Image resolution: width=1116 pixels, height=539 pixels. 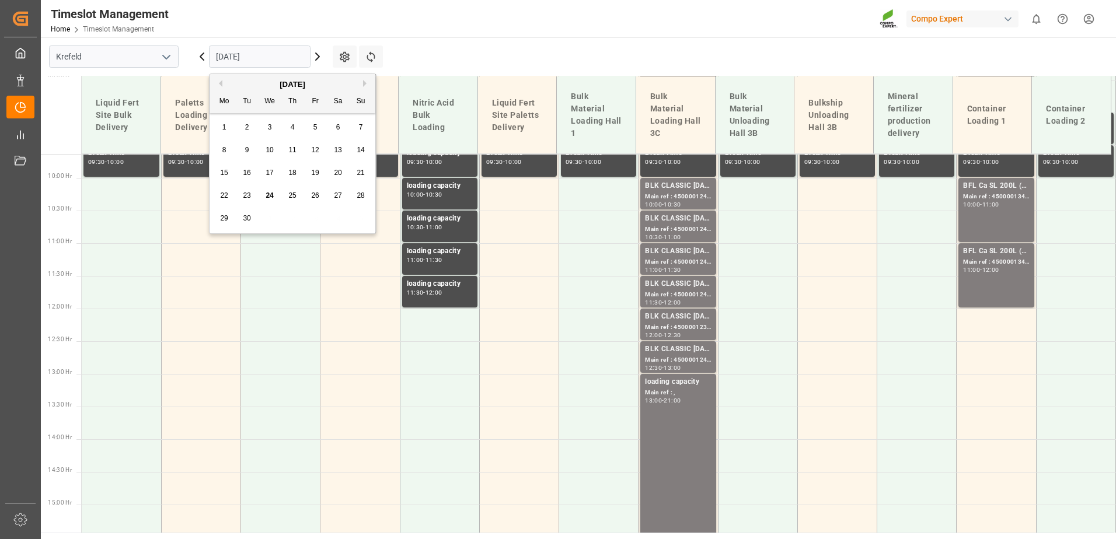 I want to click on div: Timeslot Management, so click(x=110, y=14).